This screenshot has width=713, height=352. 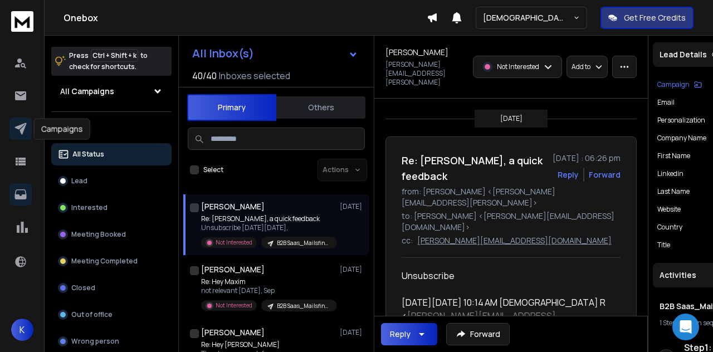 What do you see at coordinates (87, 91) in the screenshot?
I see `h1: All Campaigns` at bounding box center [87, 91].